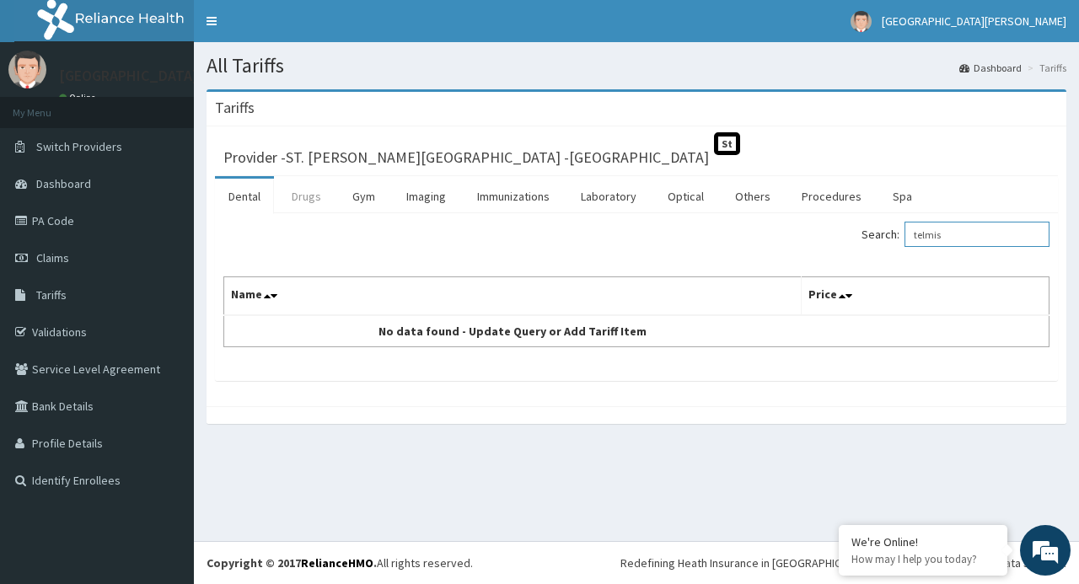  I want to click on span: Claims, so click(52, 258).